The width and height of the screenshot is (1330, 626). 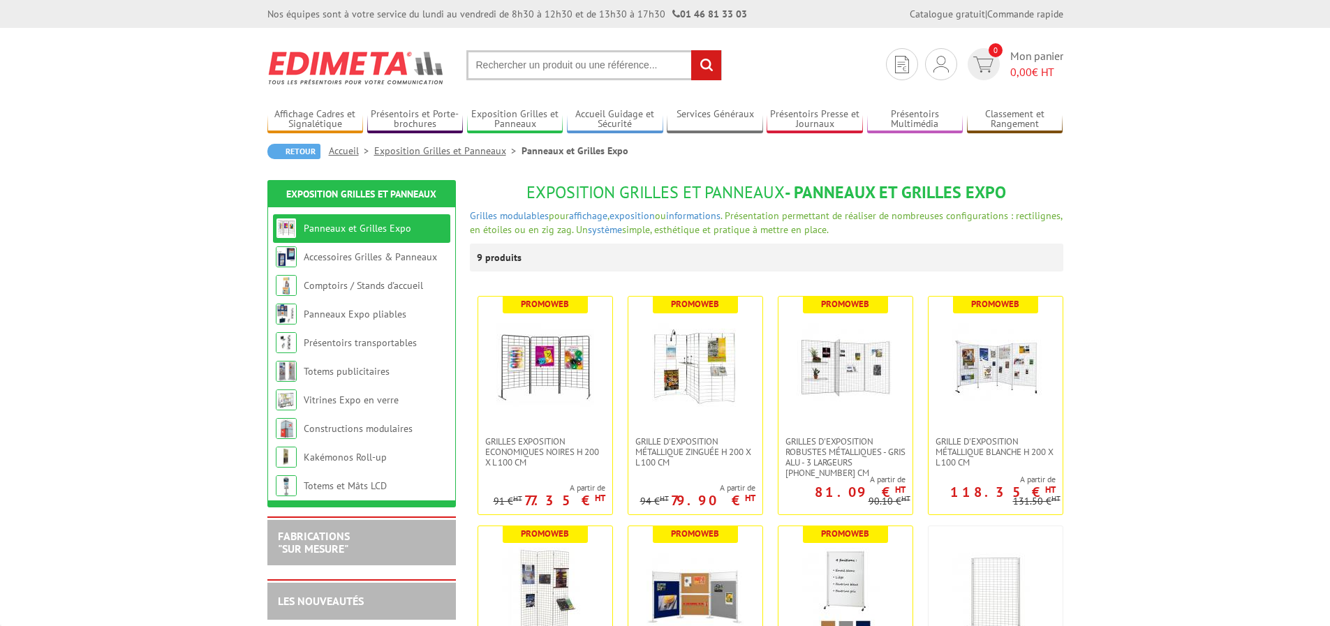 What do you see at coordinates (286, 286) in the screenshot?
I see `img: Comptoirs / Stands d'accueil` at bounding box center [286, 286].